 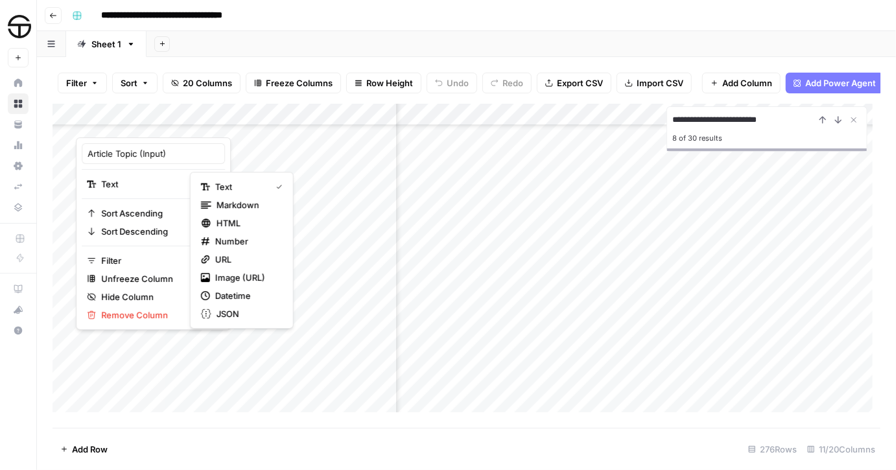 What do you see at coordinates (246, 259) in the screenshot?
I see `span: URL` at bounding box center [246, 259].